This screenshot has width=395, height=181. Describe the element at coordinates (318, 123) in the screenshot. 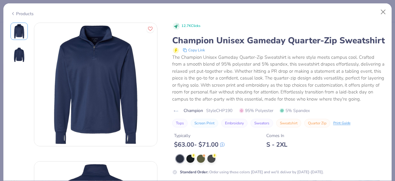

I see `button: Quarter Zip` at that location.